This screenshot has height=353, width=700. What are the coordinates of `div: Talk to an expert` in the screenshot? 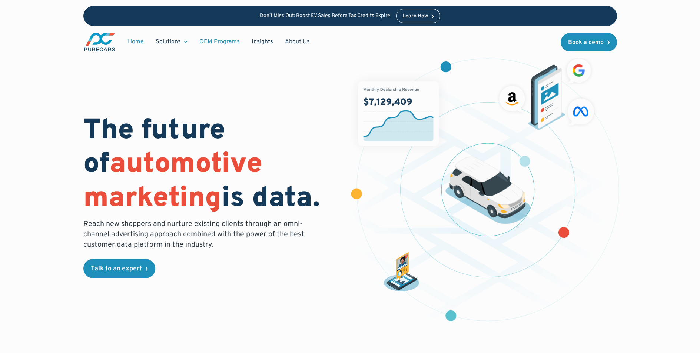 It's located at (116, 269).